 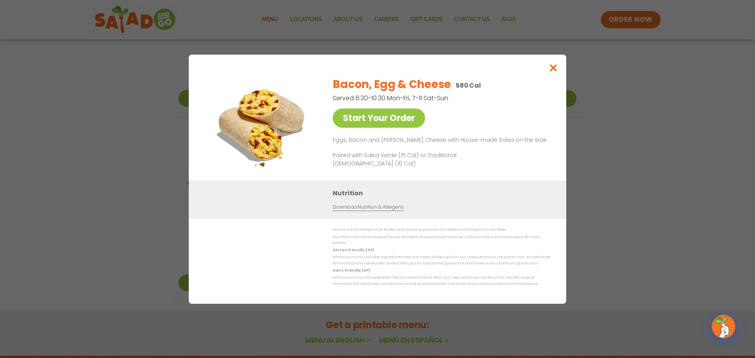 What do you see at coordinates (353, 250) in the screenshot?
I see `strong: Gluten Friendly (GF)` at bounding box center [353, 250].